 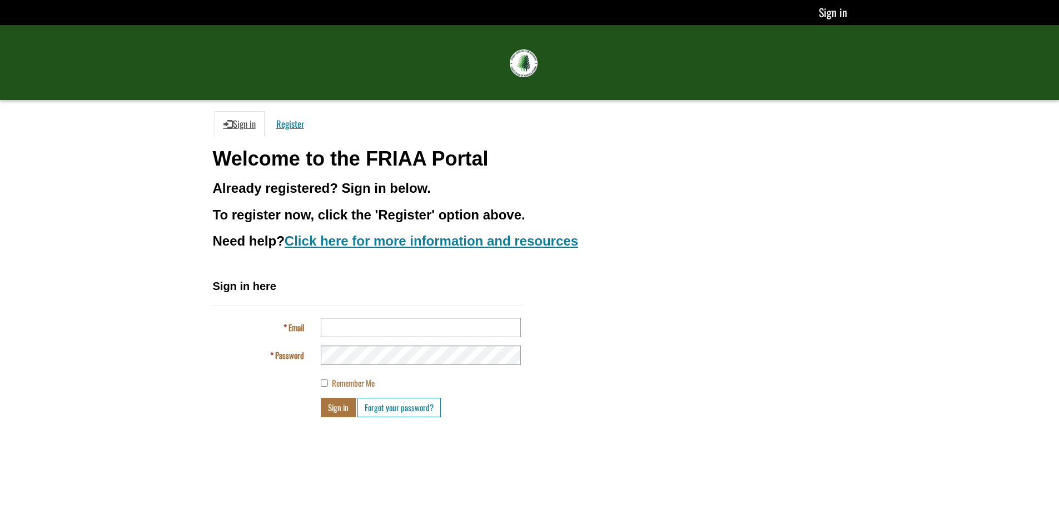 I want to click on img: FRIAA Submissions Portal, so click(x=524, y=63).